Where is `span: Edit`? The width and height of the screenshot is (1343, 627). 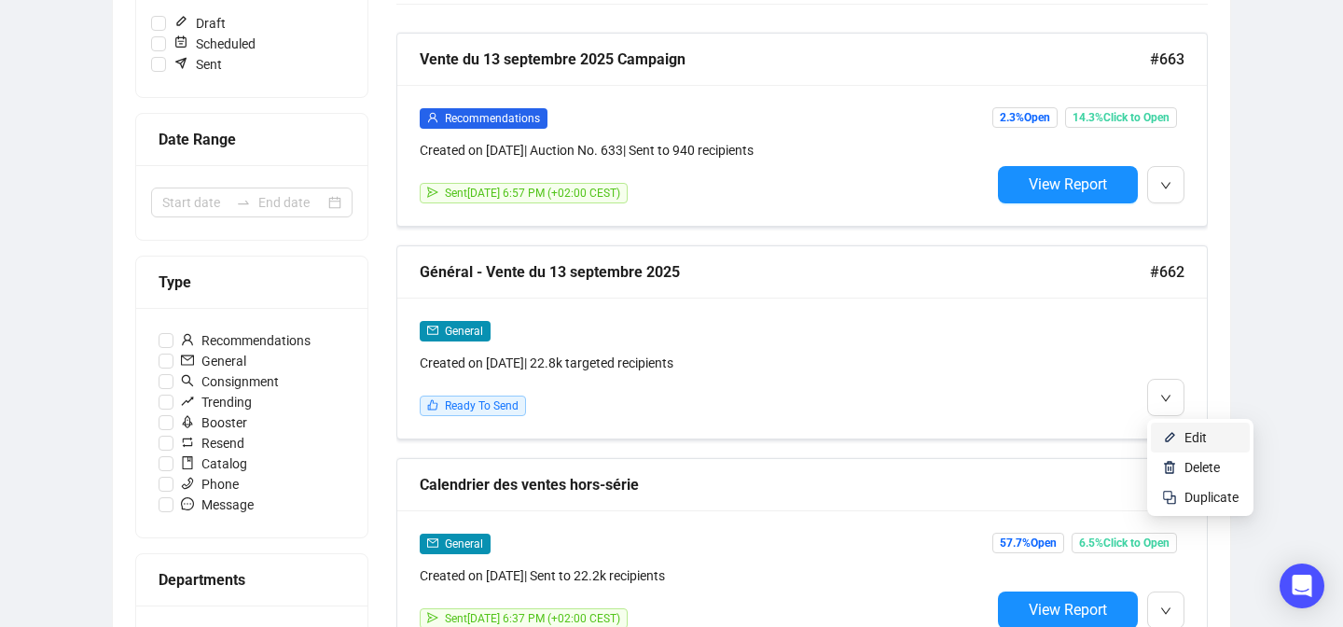
span: Edit is located at coordinates (1196, 437).